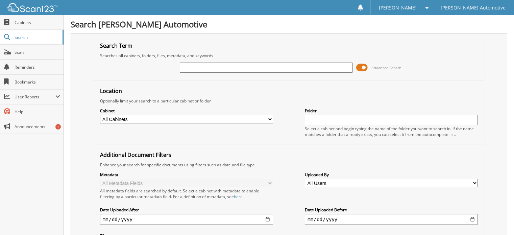  Describe the element at coordinates (392, 132) in the screenshot. I see `div: Select a cabinet and begin typing the name of the folder you want to search in. If the name match...` at that location.